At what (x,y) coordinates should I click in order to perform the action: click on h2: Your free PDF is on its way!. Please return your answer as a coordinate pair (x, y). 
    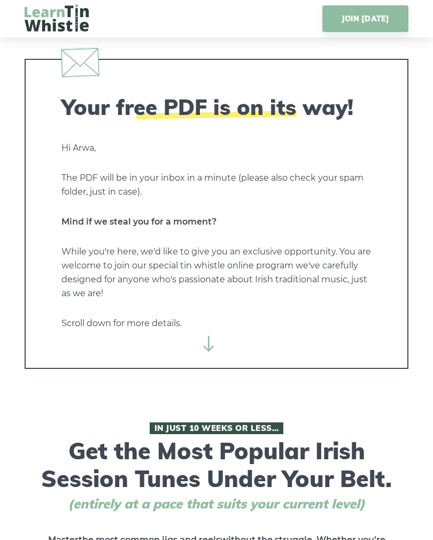
    Looking at the image, I should click on (217, 107).